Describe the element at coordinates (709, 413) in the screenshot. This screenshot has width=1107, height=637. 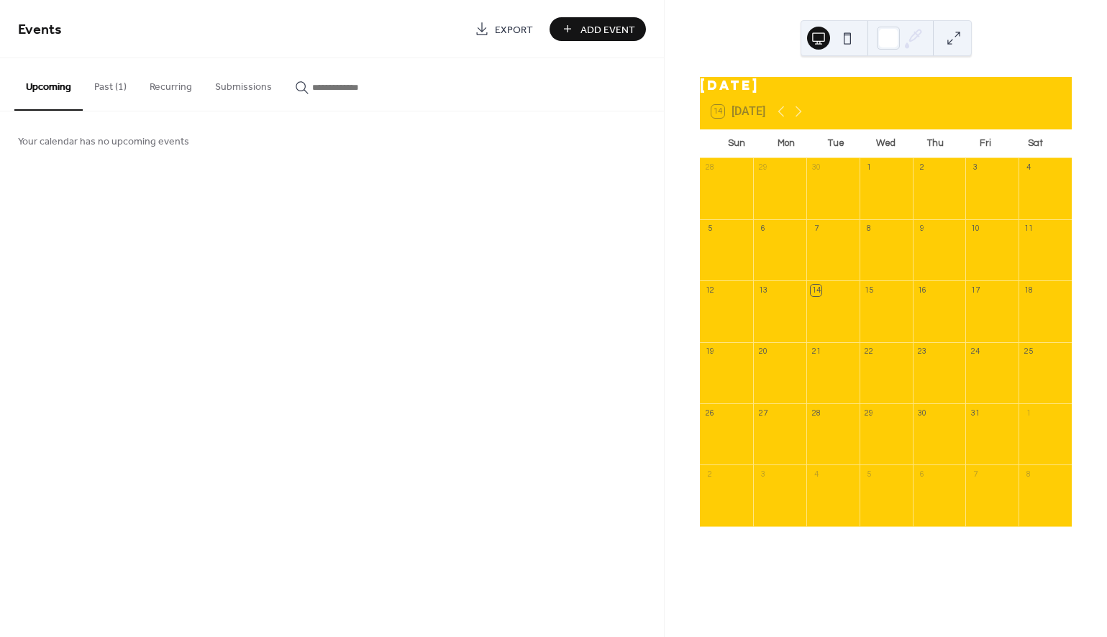
I see `div: 26` at that location.